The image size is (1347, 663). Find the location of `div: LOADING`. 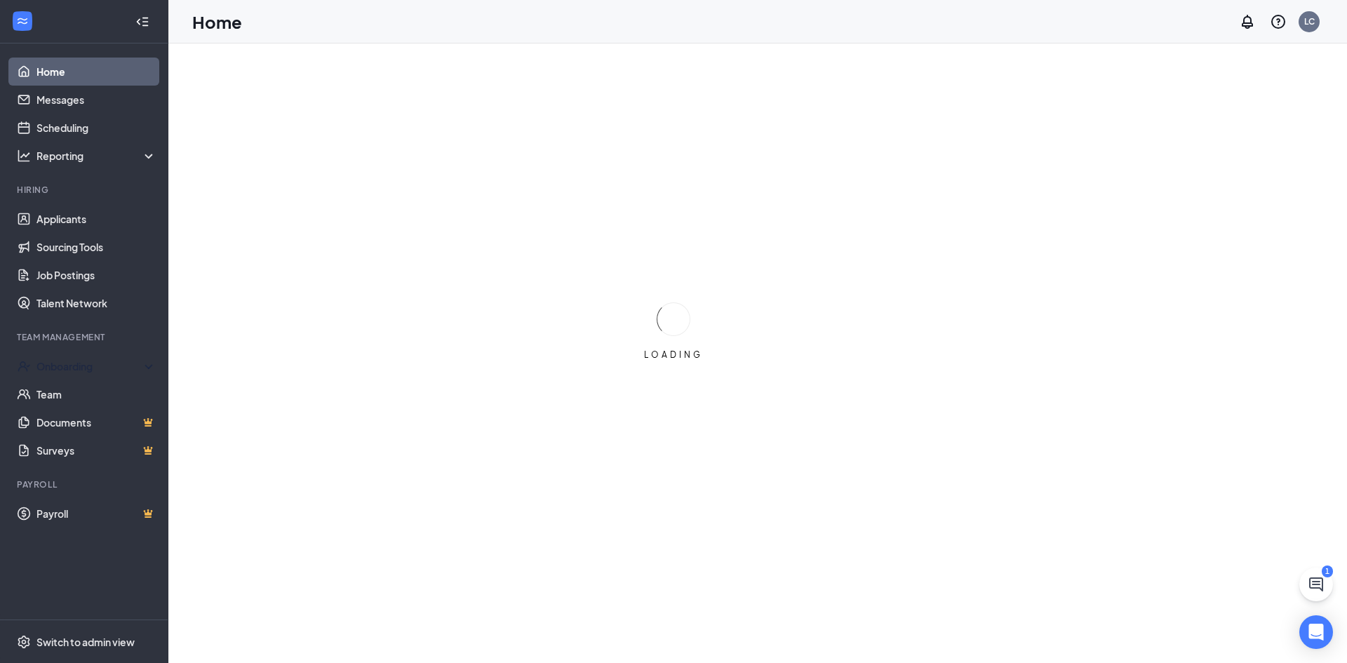

div: LOADING is located at coordinates (674, 354).